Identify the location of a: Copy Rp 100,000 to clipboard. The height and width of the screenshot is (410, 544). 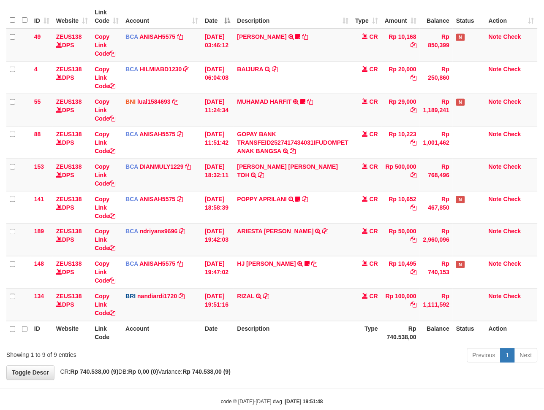
(413, 305).